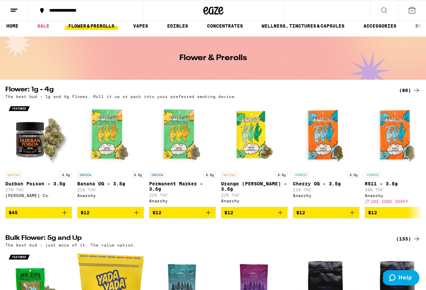  Describe the element at coordinates (326, 184) in the screenshot. I see `p: Cherry OG - 3.5g` at that location.